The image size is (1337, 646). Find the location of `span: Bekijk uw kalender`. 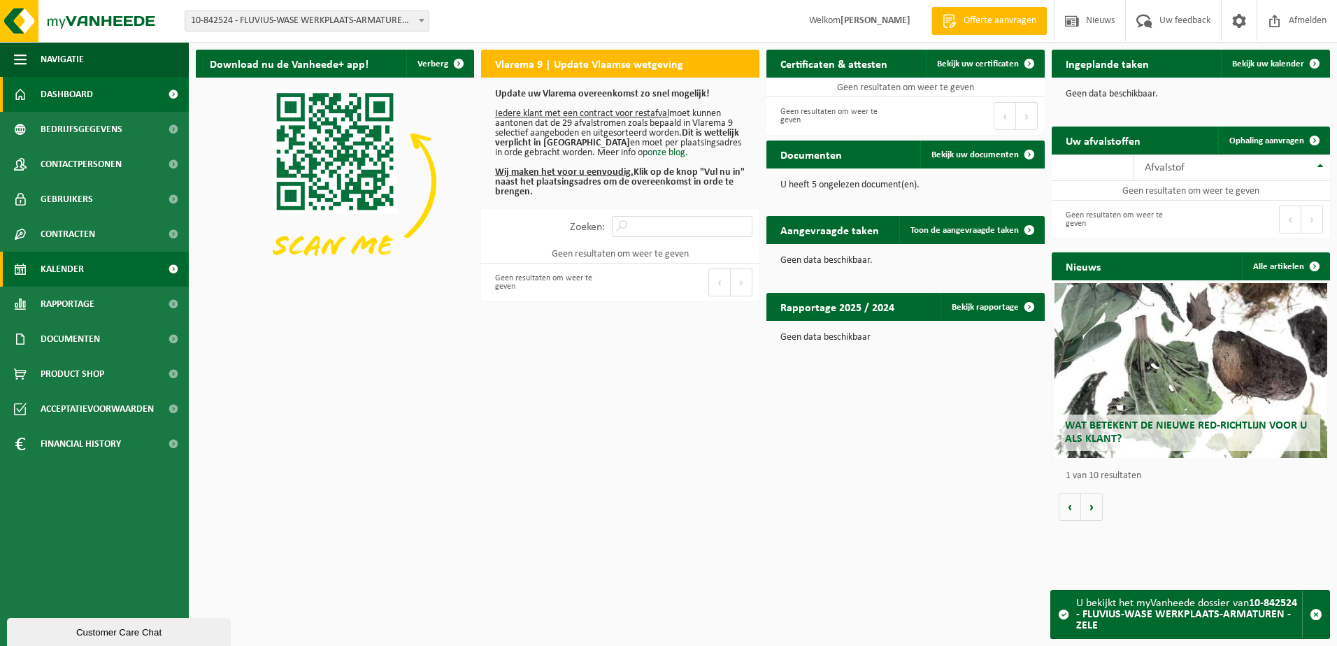

span: Bekijk uw kalender is located at coordinates (1268, 64).